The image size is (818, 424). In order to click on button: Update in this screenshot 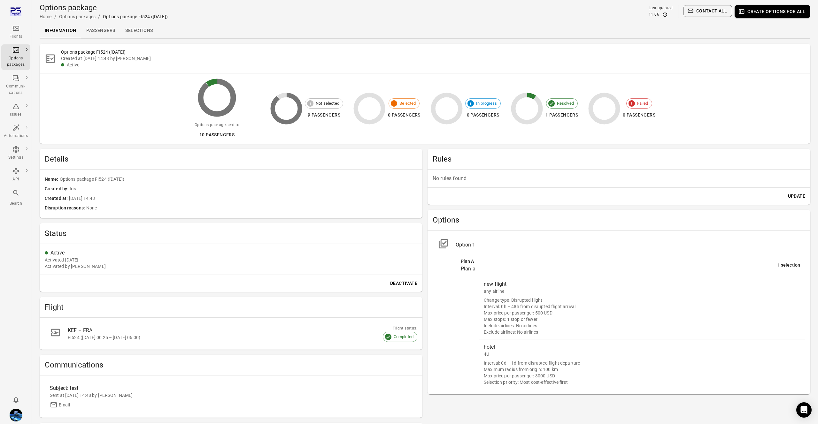, I will do `click(796, 196)`.